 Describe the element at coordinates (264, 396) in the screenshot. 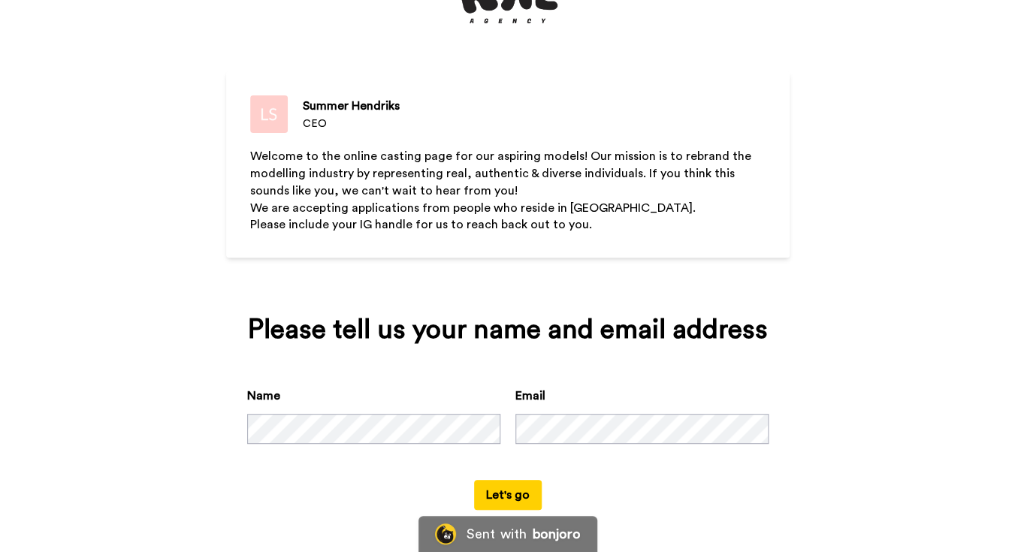

I see `label: Name` at that location.